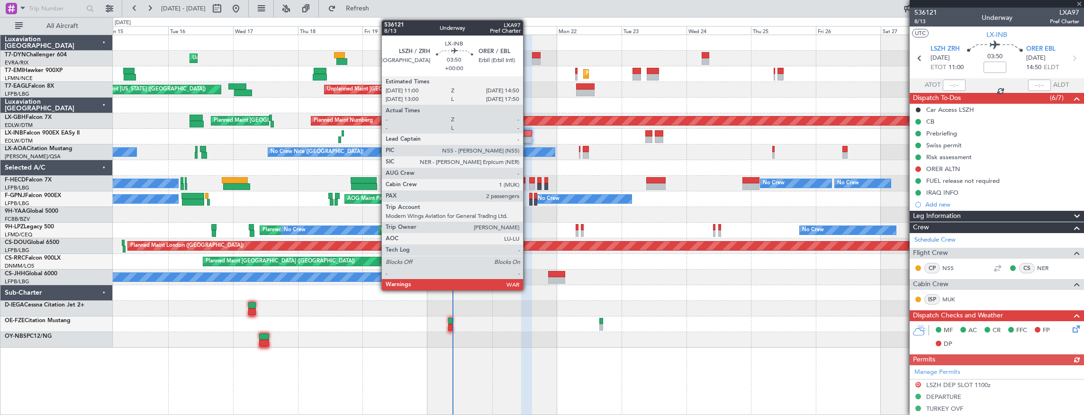 This screenshot has height=415, width=1084. What do you see at coordinates (18, 78) in the screenshot?
I see `a: LFMN/NCE` at bounding box center [18, 78].